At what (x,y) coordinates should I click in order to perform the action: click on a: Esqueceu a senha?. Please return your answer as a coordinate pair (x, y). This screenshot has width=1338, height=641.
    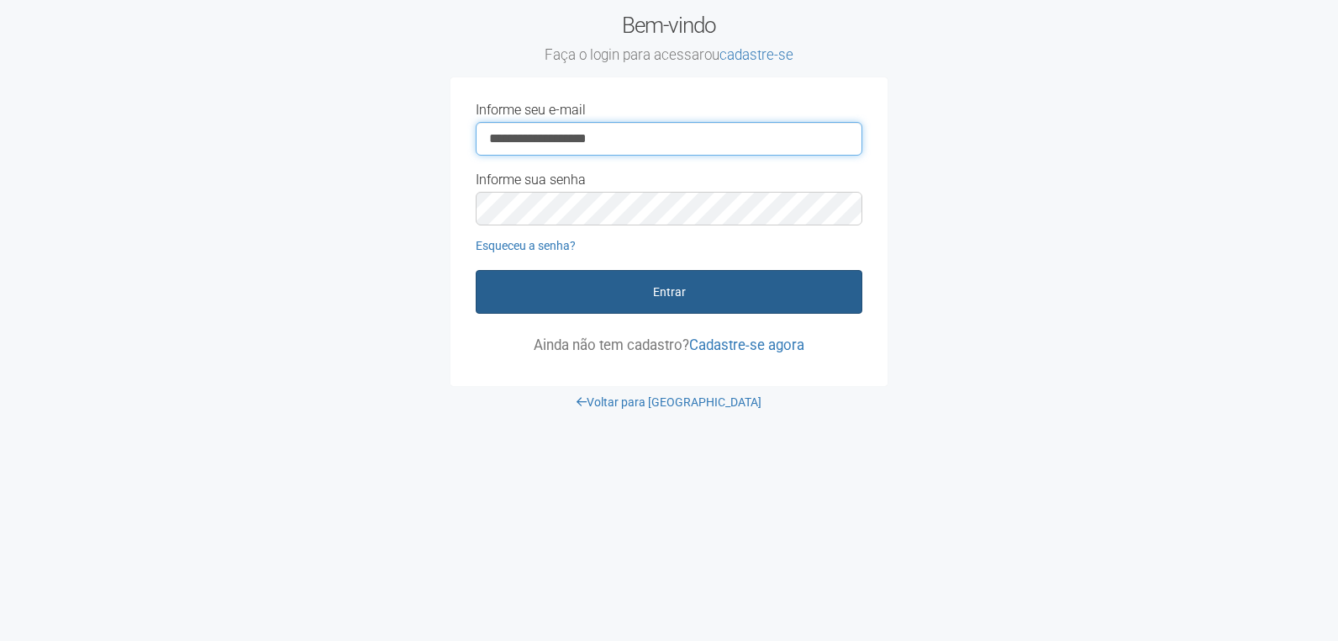
    Looking at the image, I should click on (525, 245).